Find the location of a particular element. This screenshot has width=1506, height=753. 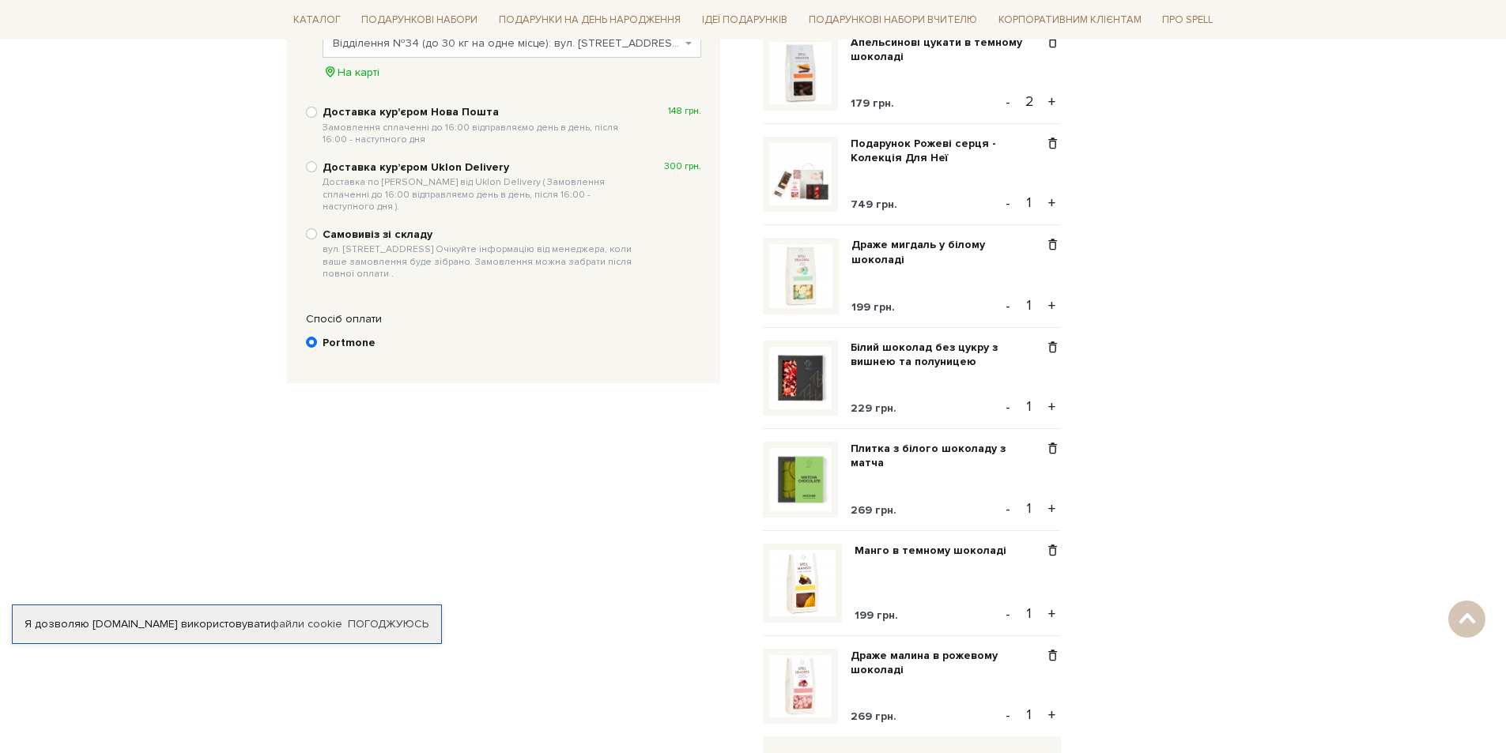

a: Апельсинові цукати в темному шоколаді is located at coordinates (947, 50).